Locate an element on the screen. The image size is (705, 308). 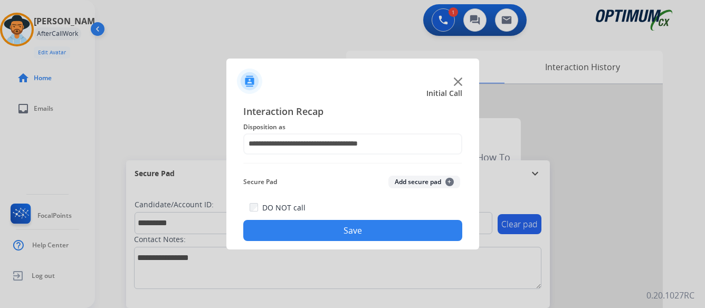
p: 0.20.1027RC is located at coordinates (670, 296).